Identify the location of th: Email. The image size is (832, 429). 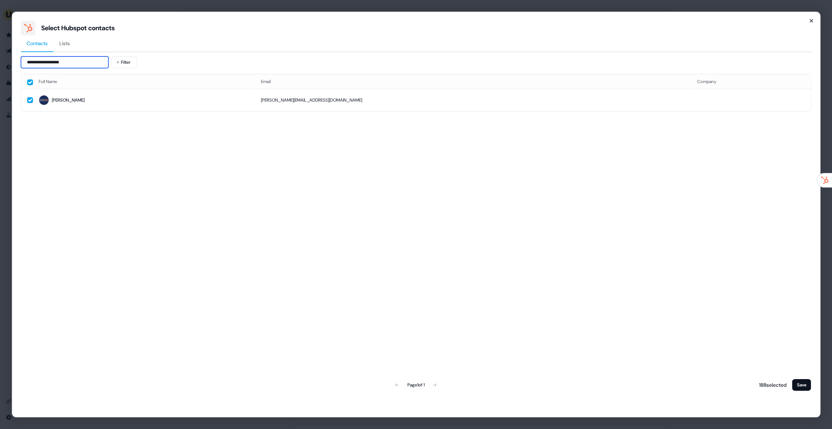
(473, 82).